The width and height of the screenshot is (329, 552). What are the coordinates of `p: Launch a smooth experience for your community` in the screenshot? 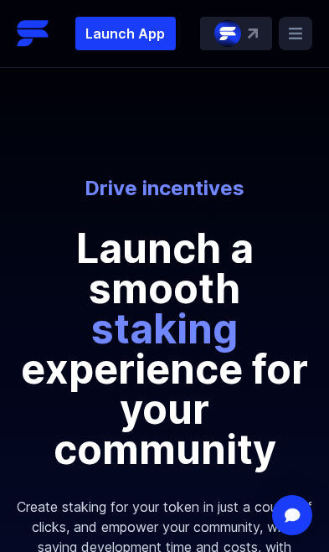 It's located at (164, 349).